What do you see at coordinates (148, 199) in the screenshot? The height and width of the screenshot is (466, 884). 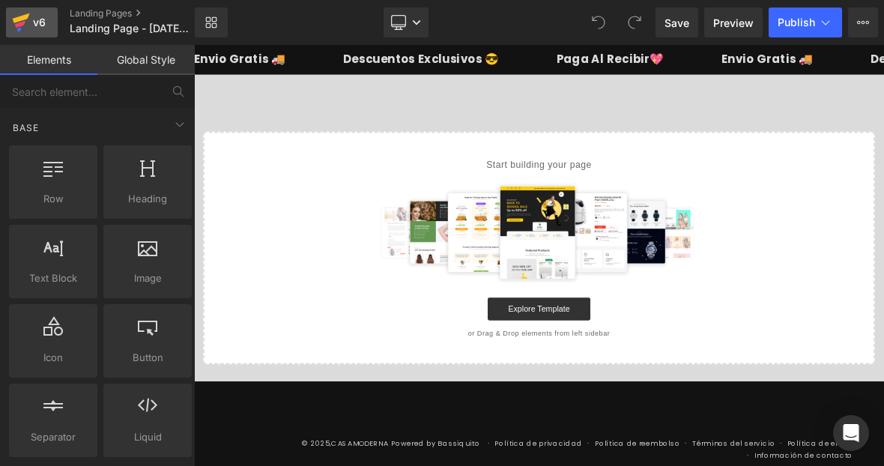 I see `span: Heading` at bounding box center [148, 199].